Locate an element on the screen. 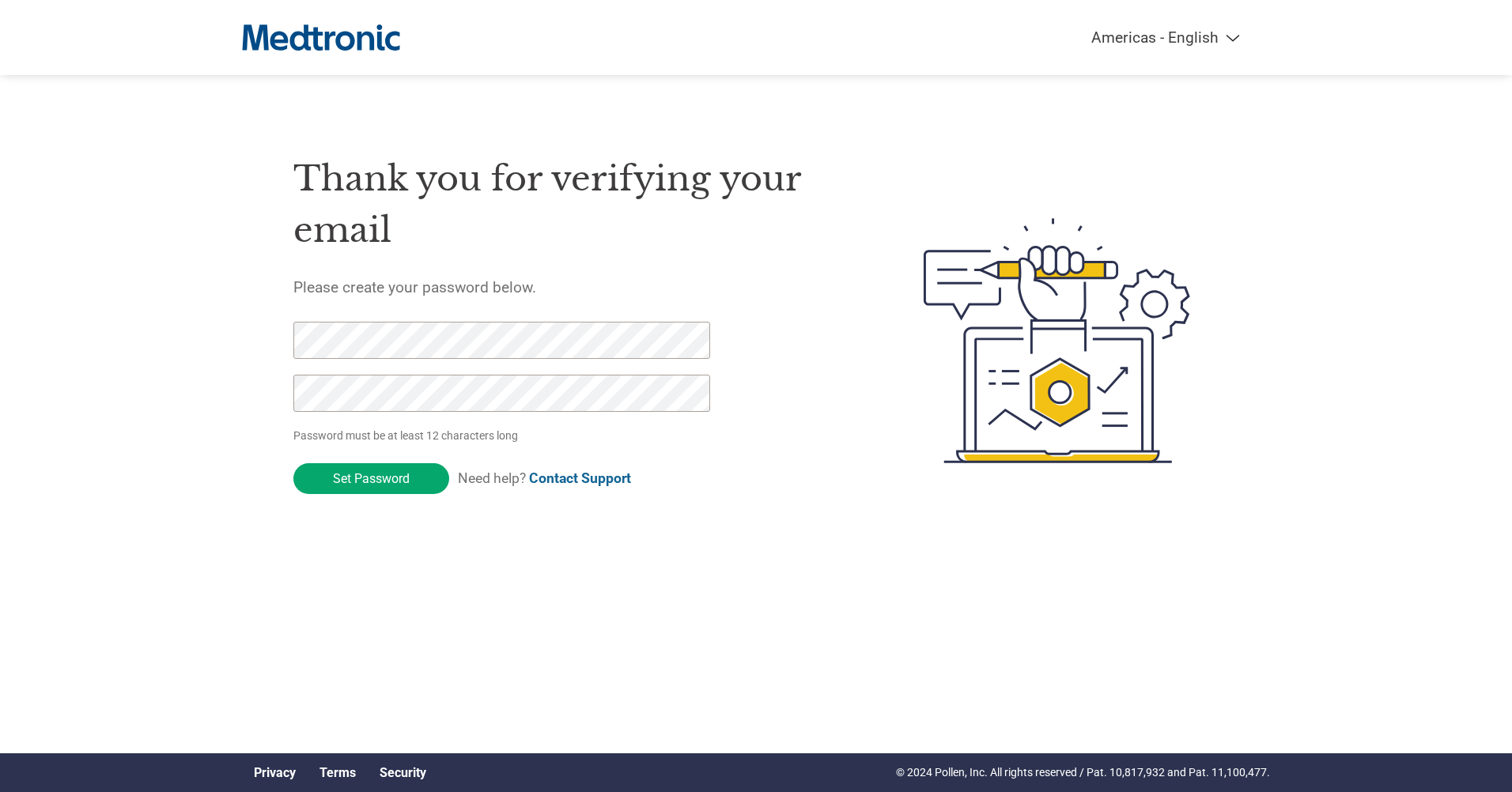  p: © 2024 Pollen, Inc. All rights reserved / Pat. 10,817,932 and Pat. 11,100,477. is located at coordinates (1082, 773).